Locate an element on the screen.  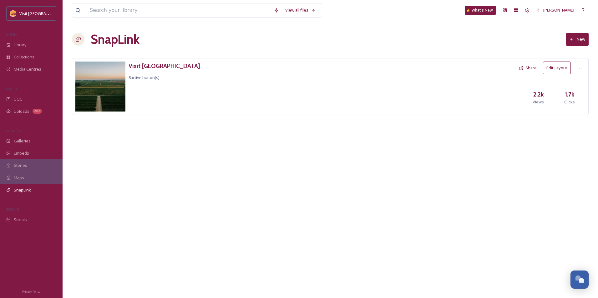
h1: SnapLink is located at coordinates (115, 39).